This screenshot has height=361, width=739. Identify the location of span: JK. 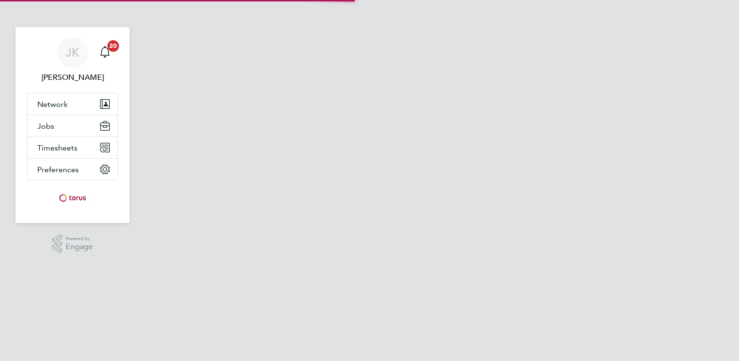
(73, 52).